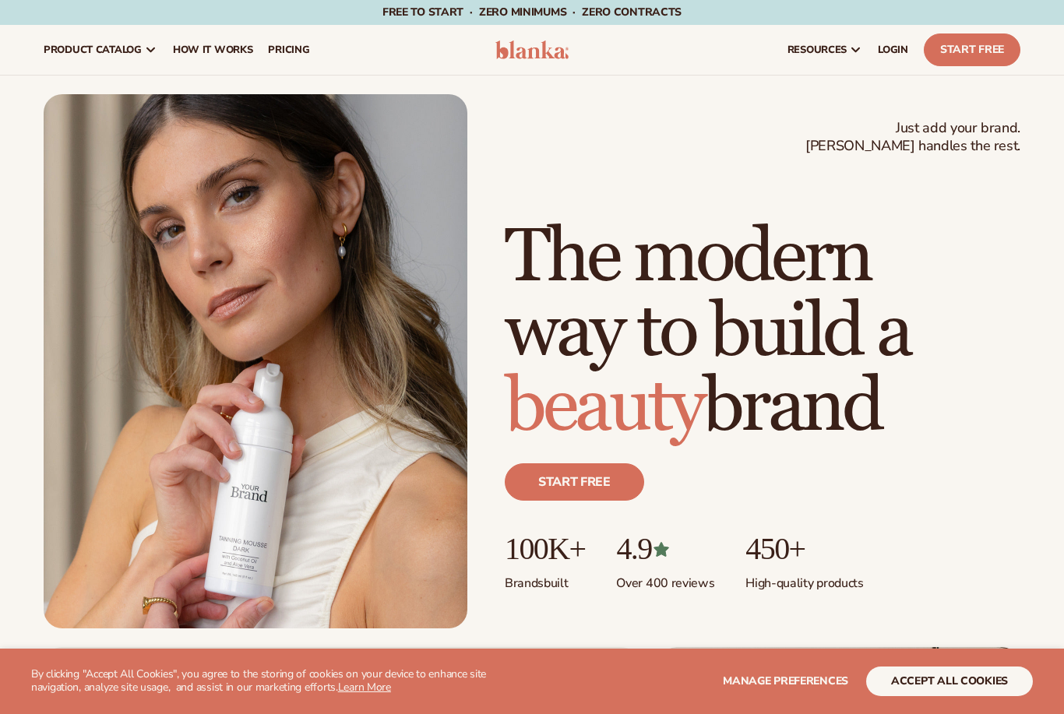  I want to click on button: accept all cookies, so click(950, 682).